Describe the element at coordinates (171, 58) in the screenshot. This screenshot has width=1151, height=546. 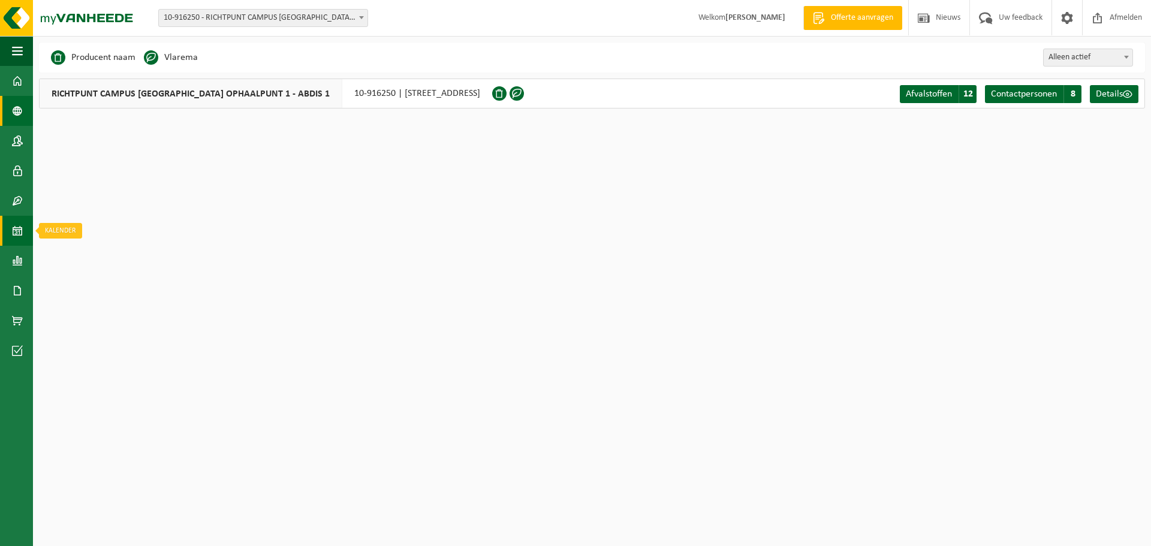
I see `li: Vlarema` at that location.